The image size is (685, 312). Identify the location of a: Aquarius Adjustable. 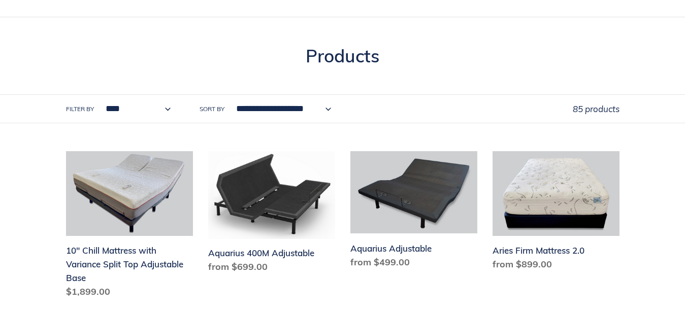
(414, 212).